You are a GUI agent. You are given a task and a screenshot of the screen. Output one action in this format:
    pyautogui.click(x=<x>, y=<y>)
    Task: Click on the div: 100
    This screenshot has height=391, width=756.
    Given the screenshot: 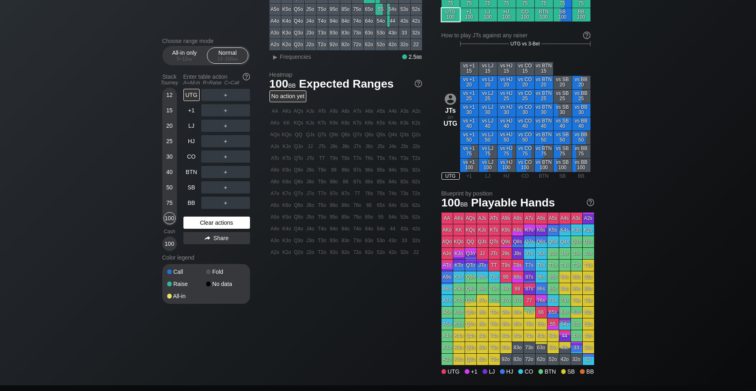 What is the action you would take?
    pyautogui.click(x=170, y=244)
    